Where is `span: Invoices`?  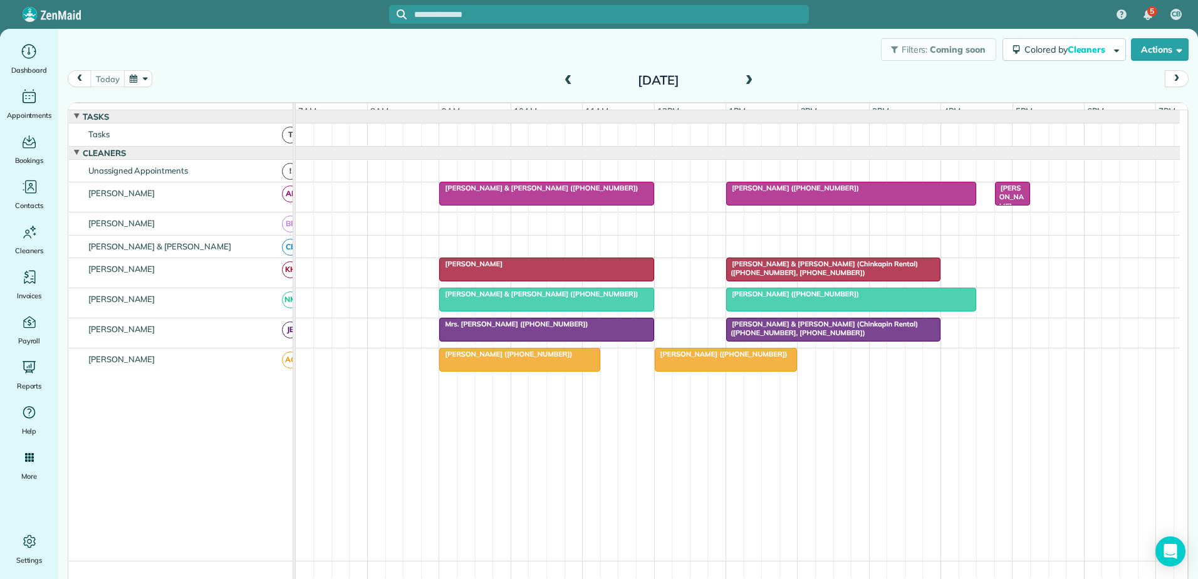
span: Invoices is located at coordinates (29, 296).